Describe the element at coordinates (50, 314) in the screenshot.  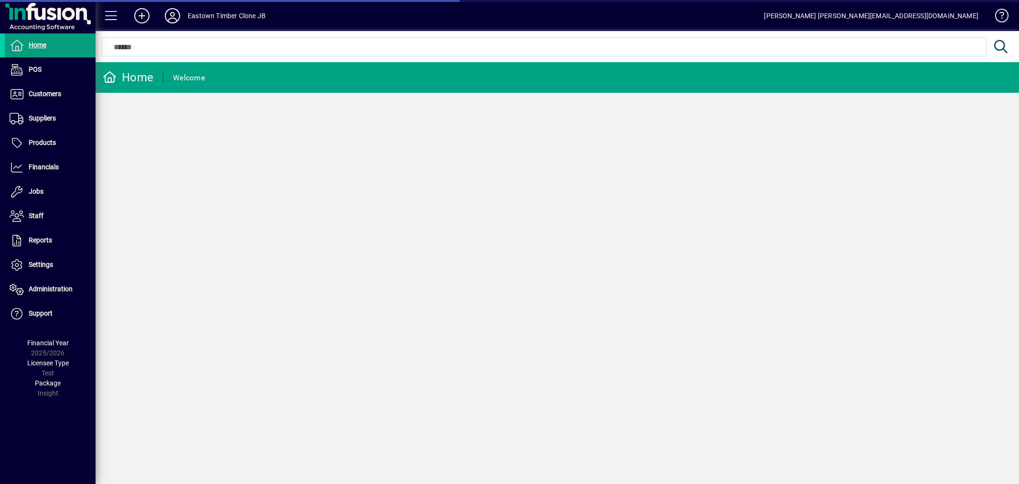
I see `a: Support` at that location.